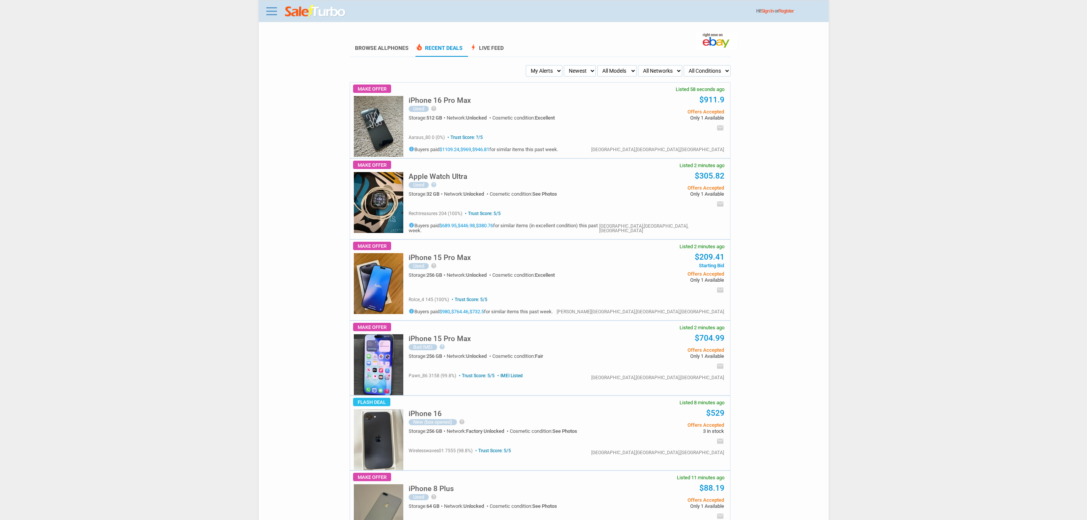 This screenshot has height=520, width=1087. I want to click on span: Factory Unlocked, so click(485, 431).